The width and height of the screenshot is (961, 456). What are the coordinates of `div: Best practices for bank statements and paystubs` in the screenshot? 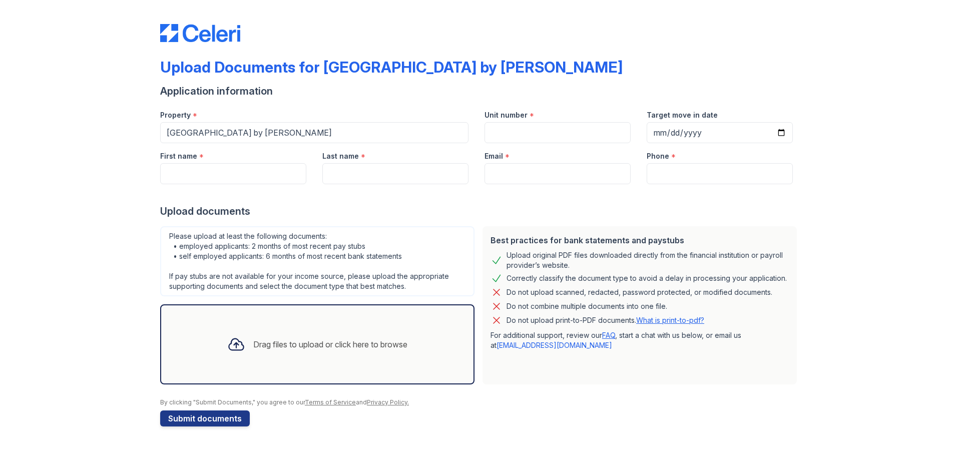 It's located at (640, 240).